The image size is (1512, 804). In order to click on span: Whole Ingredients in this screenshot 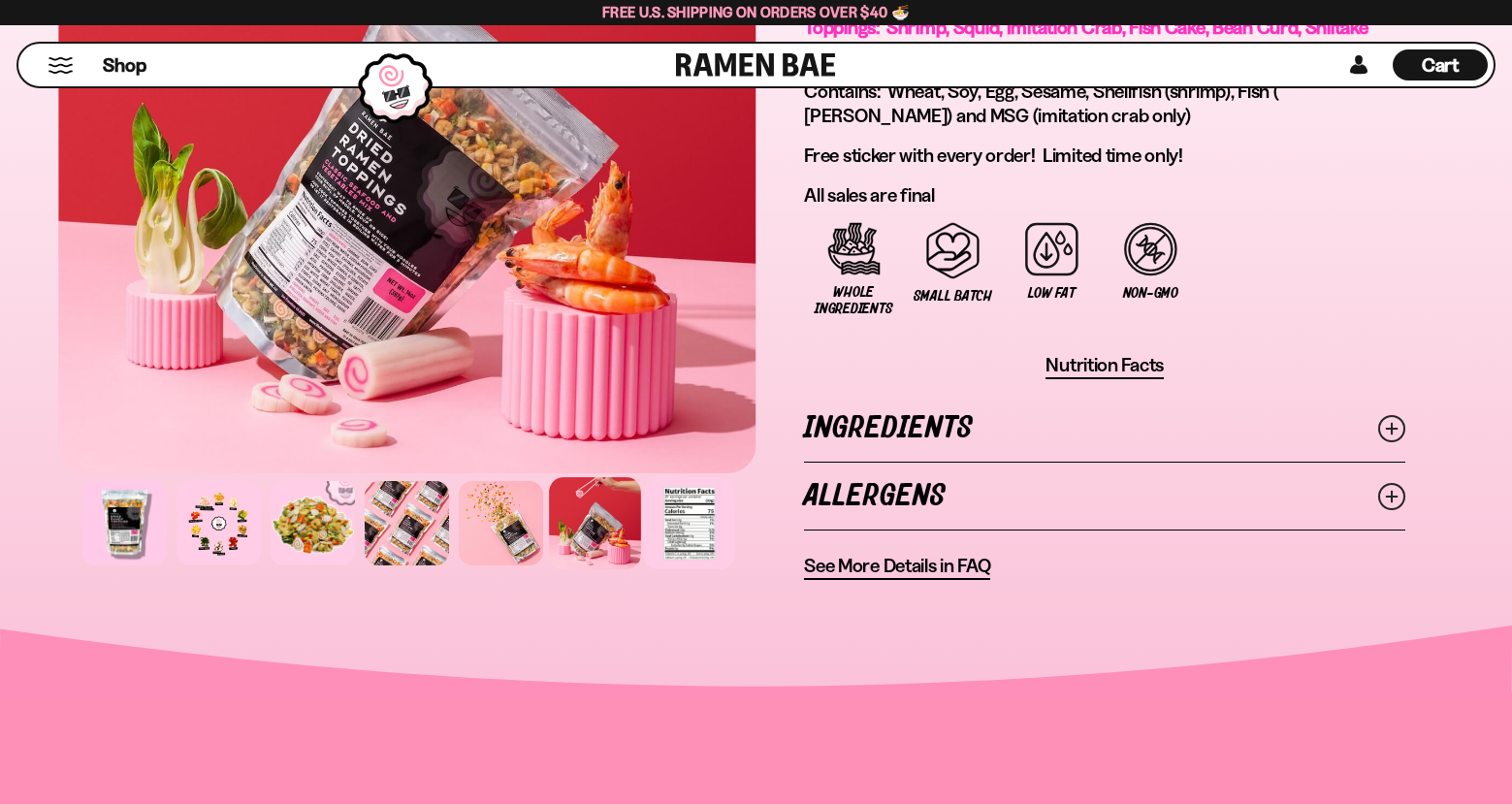, I will do `click(853, 300)`.